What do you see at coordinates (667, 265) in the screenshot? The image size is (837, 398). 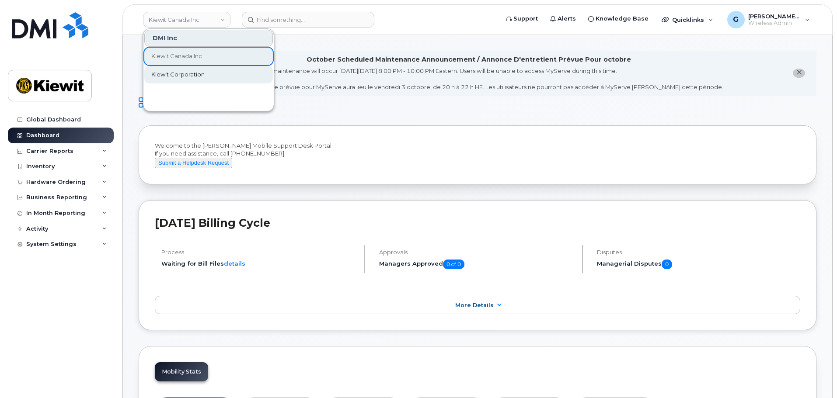 I see `span: 0` at bounding box center [667, 265].